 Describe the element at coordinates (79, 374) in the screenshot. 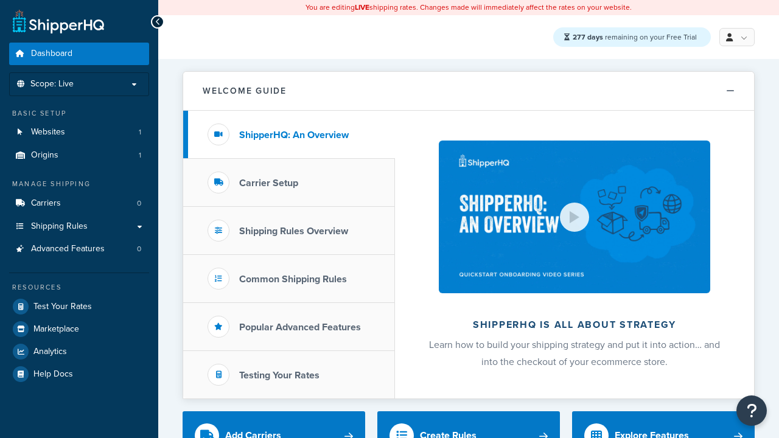

I see `li: Help Docs` at that location.